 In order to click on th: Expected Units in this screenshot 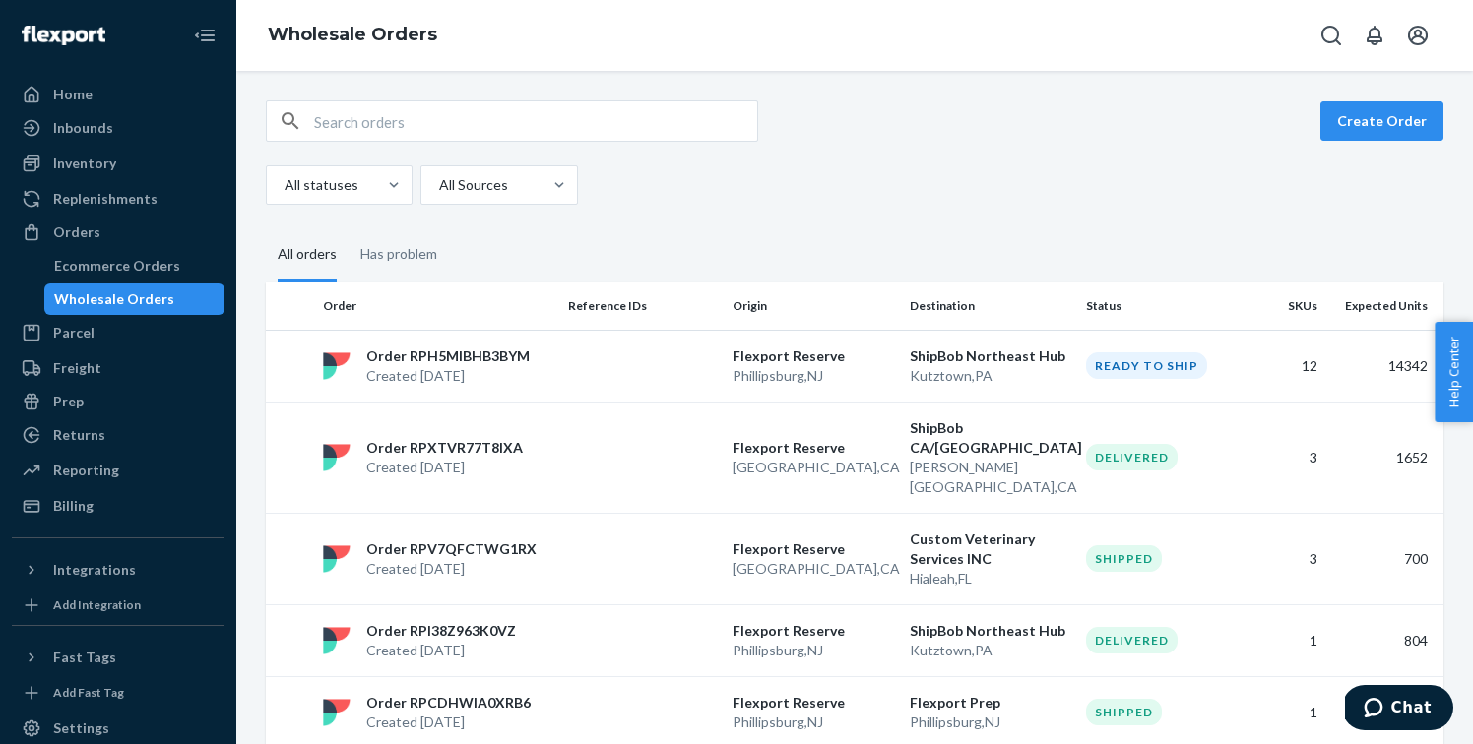, I will do `click(1384, 306)`.